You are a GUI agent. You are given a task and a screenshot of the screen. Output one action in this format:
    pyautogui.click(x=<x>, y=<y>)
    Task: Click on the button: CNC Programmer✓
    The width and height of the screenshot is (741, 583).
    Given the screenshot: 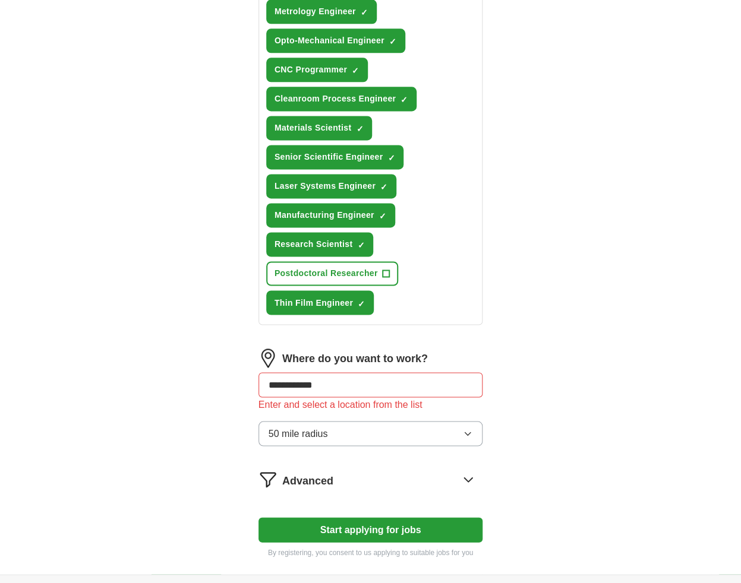 What is the action you would take?
    pyautogui.click(x=317, y=69)
    